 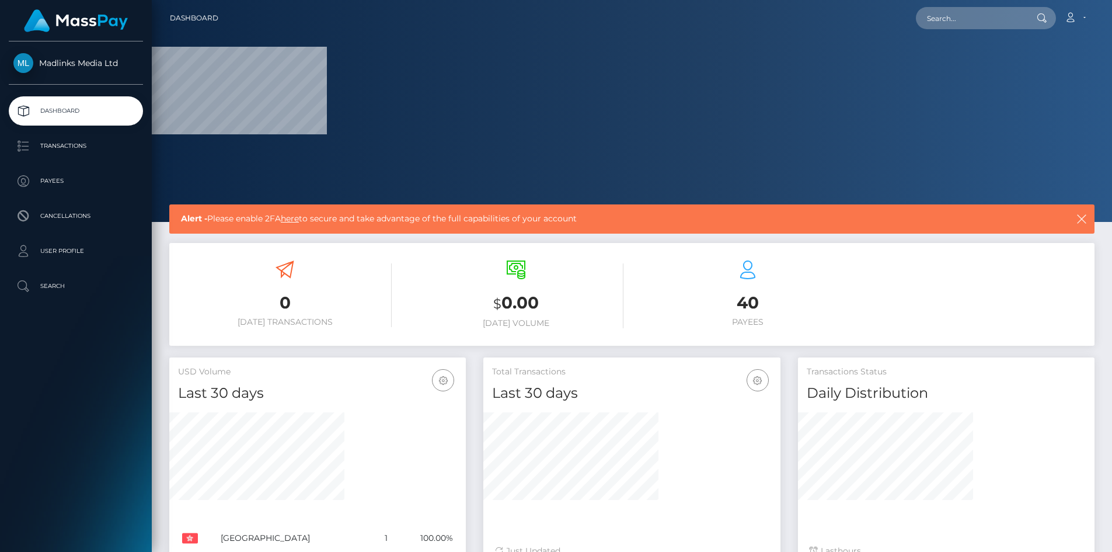 What do you see at coordinates (76, 20) in the screenshot?
I see `img: MassPay Logo` at bounding box center [76, 20].